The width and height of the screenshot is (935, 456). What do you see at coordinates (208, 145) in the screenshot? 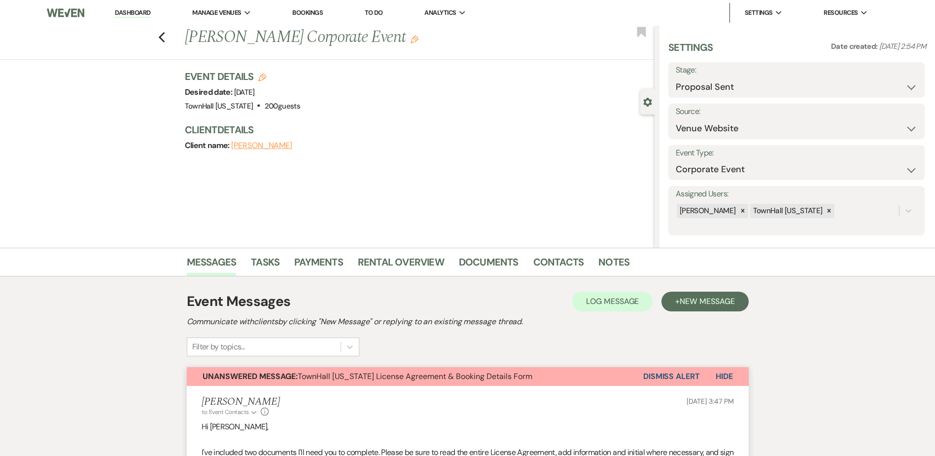
I see `span: Client name:` at bounding box center [208, 145].